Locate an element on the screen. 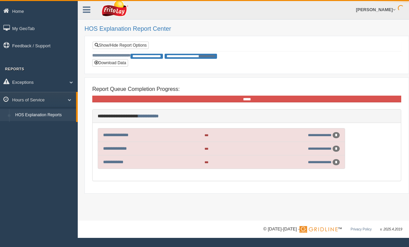 The image size is (409, 247). img: Gridline is located at coordinates (318, 229).